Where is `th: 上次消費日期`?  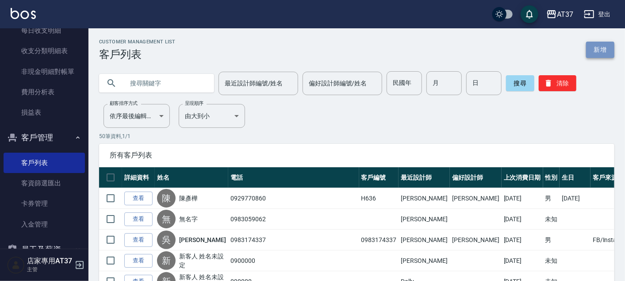
th: 上次消費日期 is located at coordinates (522, 177).